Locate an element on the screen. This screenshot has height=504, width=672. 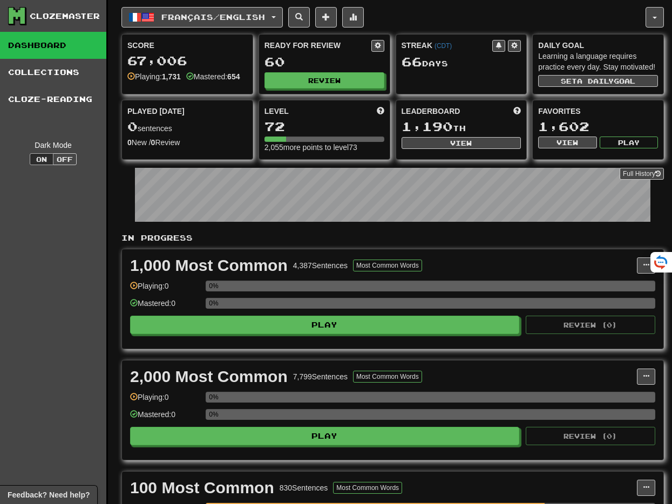
div: 67,006 is located at coordinates (187, 60).